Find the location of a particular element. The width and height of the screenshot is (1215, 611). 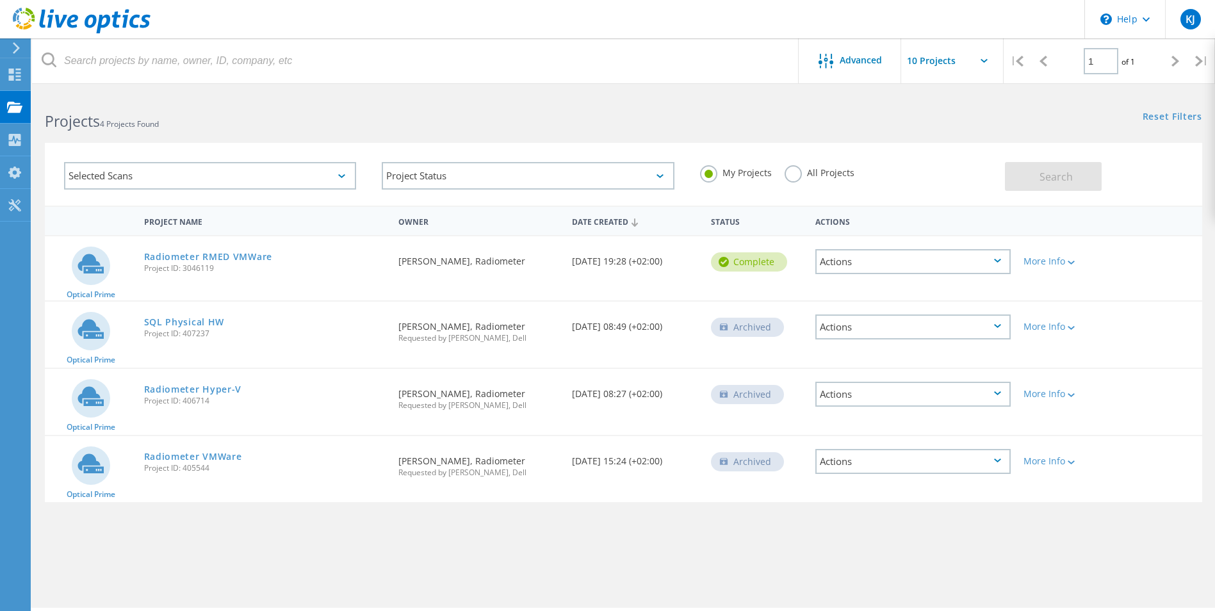

div: Date Created is located at coordinates (635, 221).